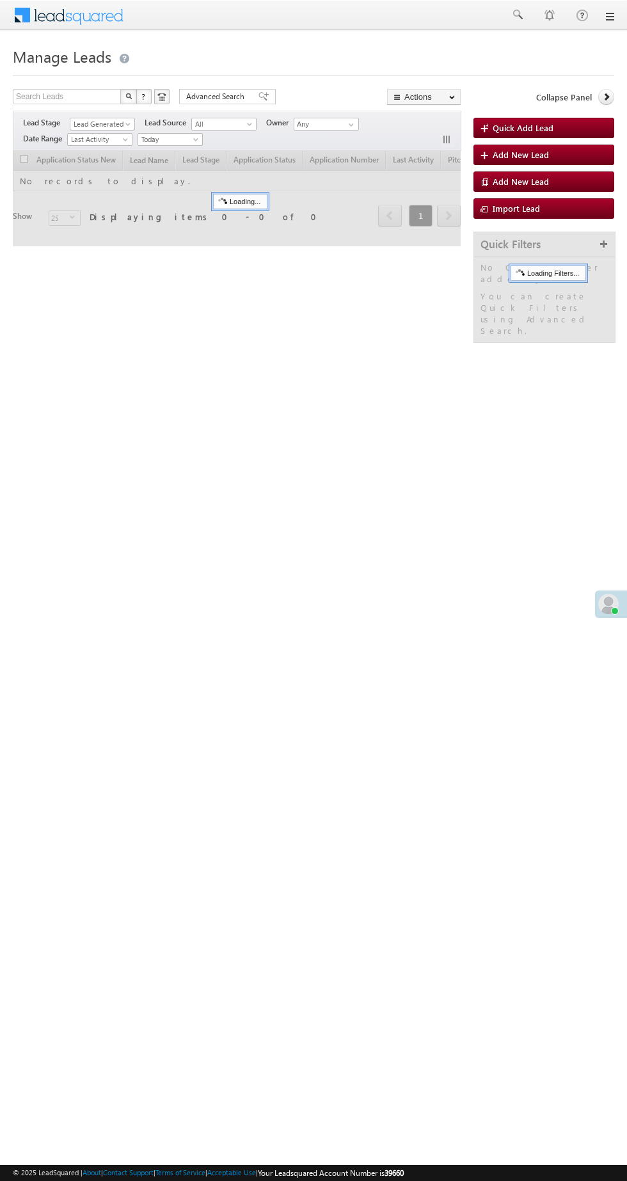  I want to click on span: Lead Stage, so click(46, 123).